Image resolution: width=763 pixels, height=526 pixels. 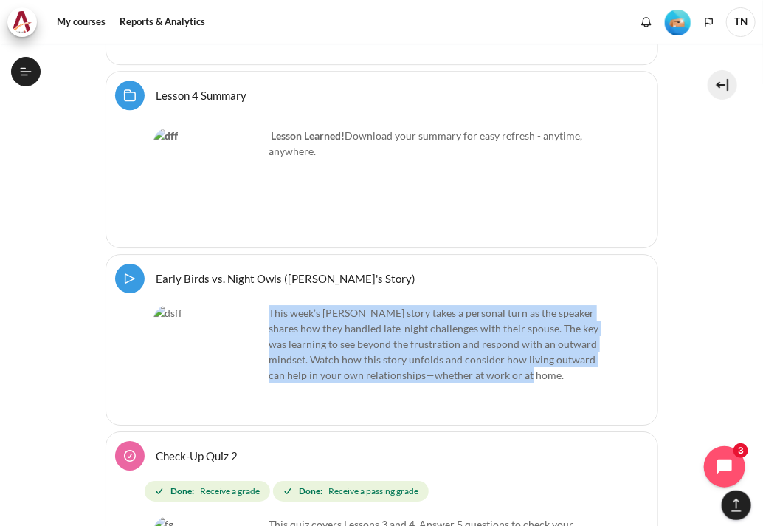 What do you see at coordinates (373, 491) in the screenshot?
I see `span: Receive a passing grade` at bounding box center [373, 491].